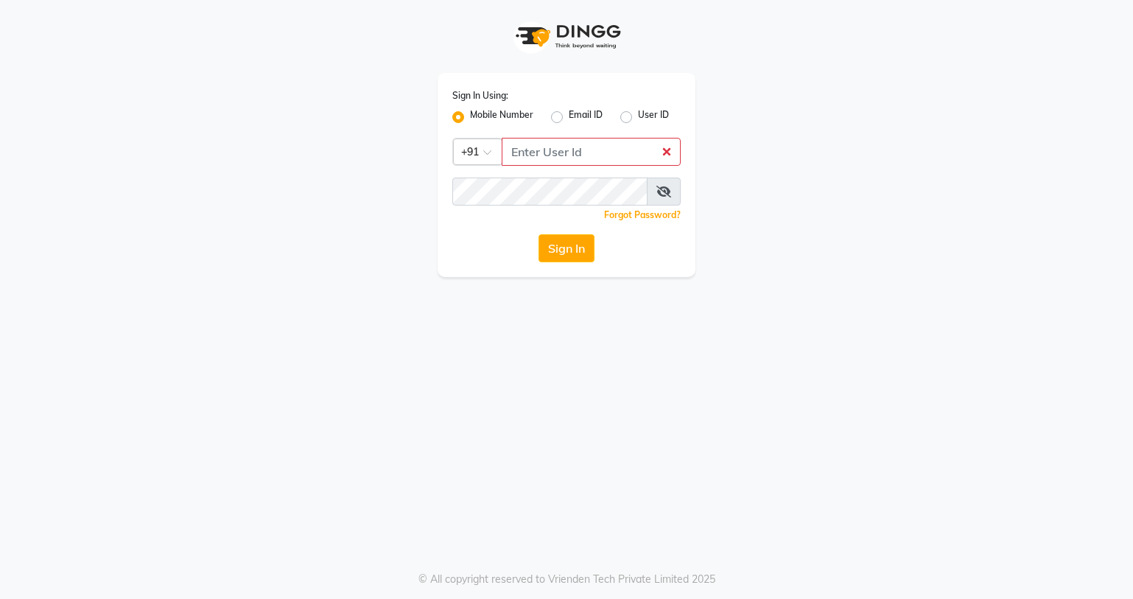  I want to click on label: Email ID, so click(586, 117).